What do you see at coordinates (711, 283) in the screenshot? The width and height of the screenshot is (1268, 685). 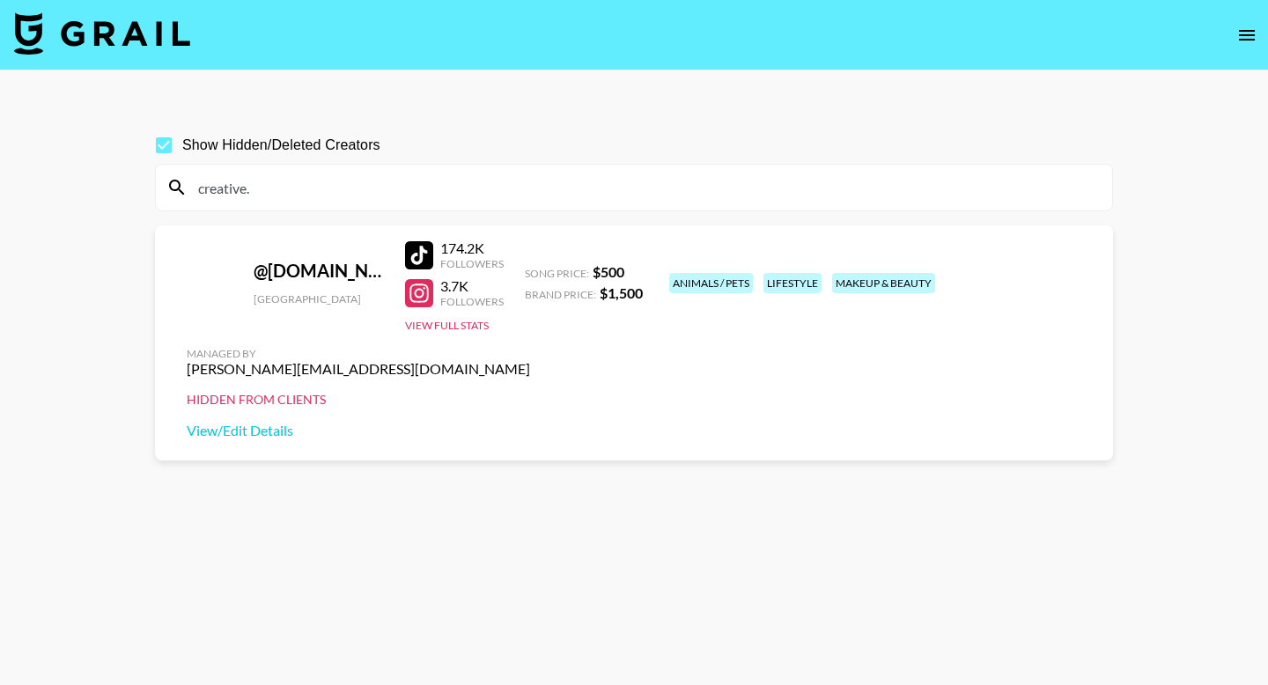 I see `div: animals / pets` at bounding box center [711, 283].